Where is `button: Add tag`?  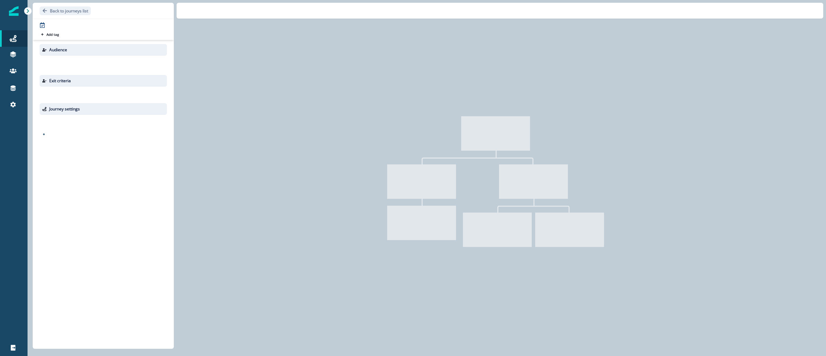 button: Add tag is located at coordinates (50, 34).